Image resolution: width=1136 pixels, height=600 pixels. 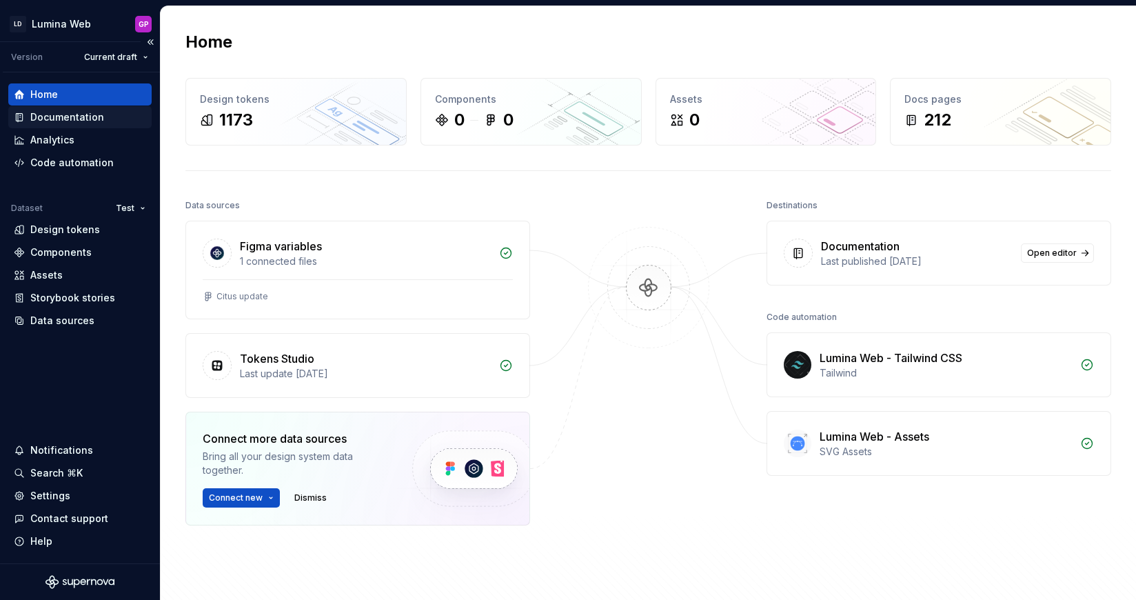 What do you see at coordinates (236, 498) in the screenshot?
I see `span: Connect new` at bounding box center [236, 498].